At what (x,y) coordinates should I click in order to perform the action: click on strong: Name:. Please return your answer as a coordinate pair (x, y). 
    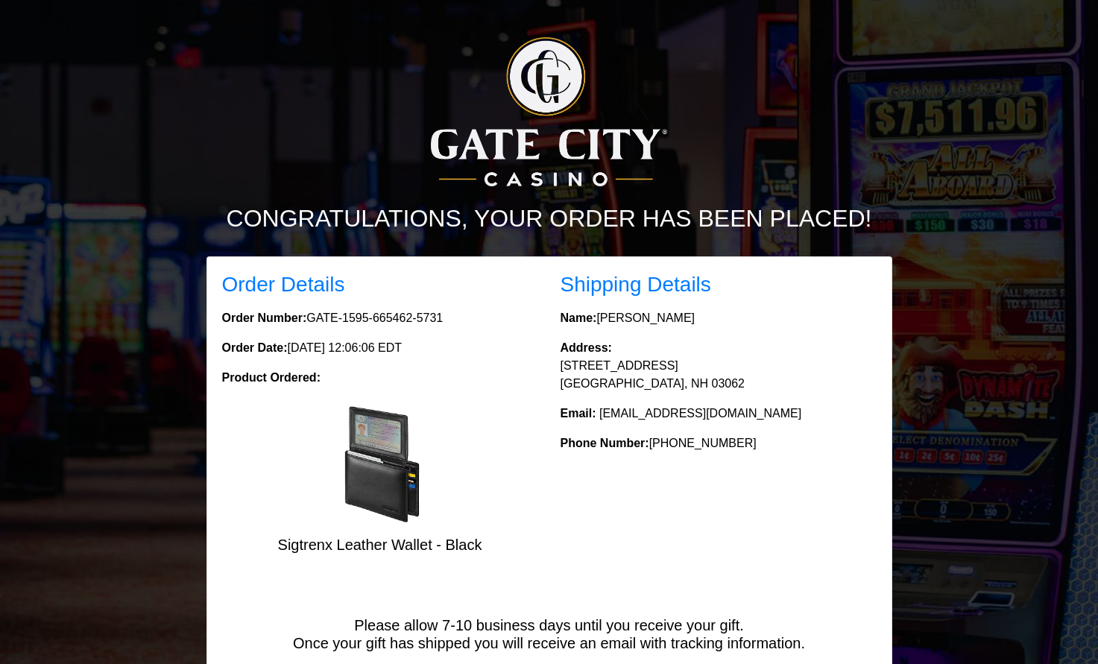
    Looking at the image, I should click on (579, 318).